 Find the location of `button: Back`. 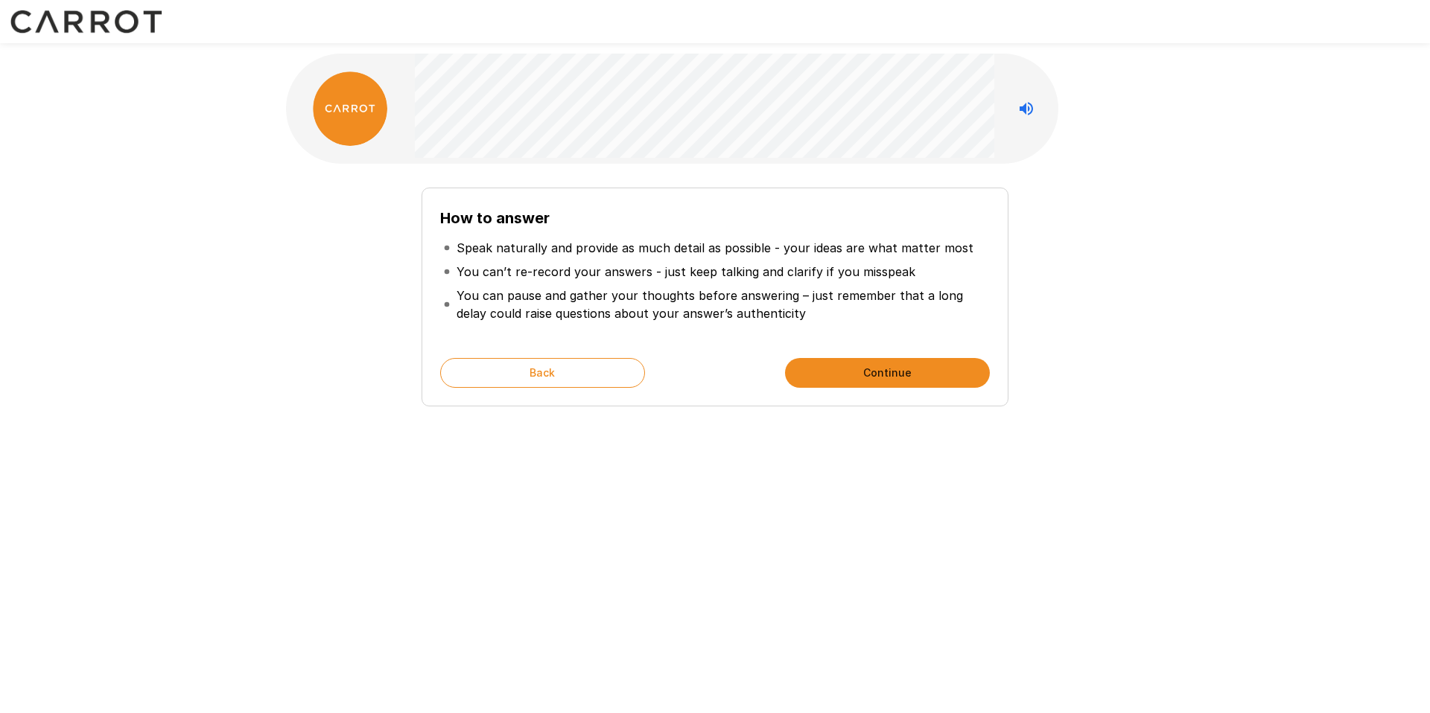

button: Back is located at coordinates (542, 373).